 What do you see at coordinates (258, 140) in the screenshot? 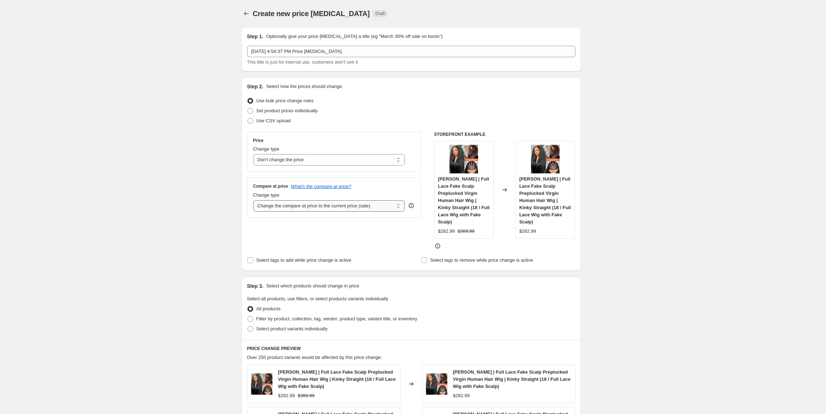
I see `h3: Price` at bounding box center [258, 140].